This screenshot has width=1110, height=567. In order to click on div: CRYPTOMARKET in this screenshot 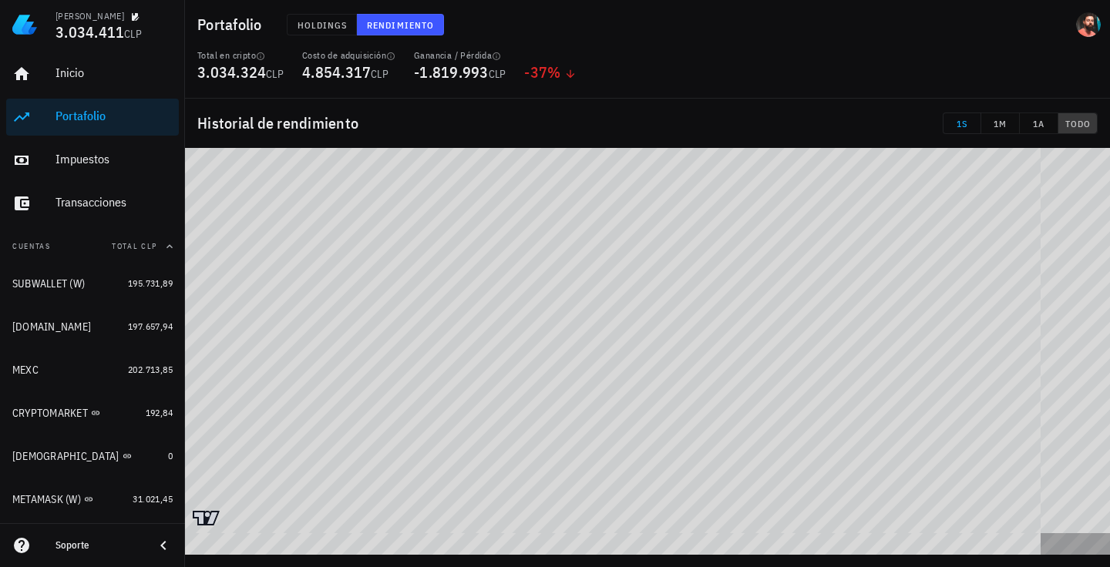, I will do `click(50, 413)`.